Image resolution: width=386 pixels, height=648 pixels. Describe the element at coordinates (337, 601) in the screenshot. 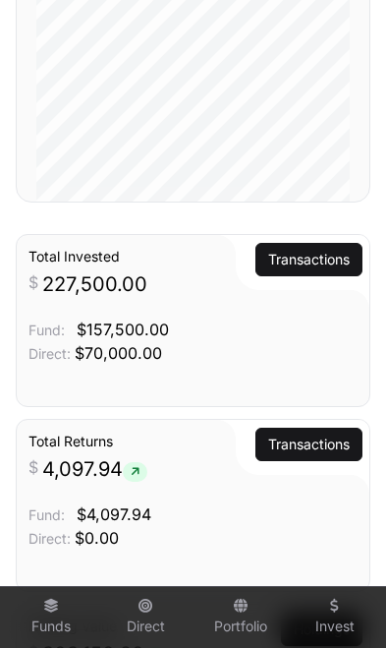

I see `div: Chat Widget` at that location.